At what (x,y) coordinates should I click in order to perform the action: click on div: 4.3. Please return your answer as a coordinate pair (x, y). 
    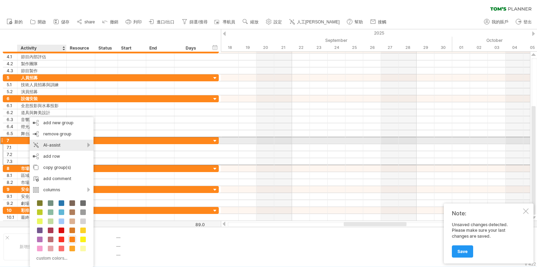
    Looking at the image, I should click on (12, 70).